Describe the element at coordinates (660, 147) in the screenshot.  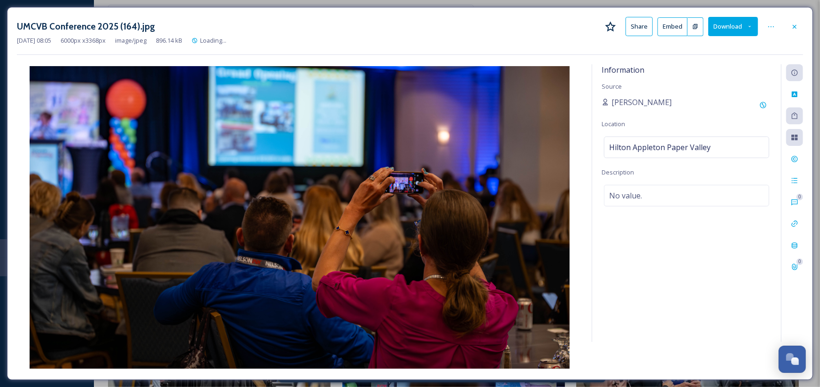
I see `span: Hilton Appleton Paper Valley` at that location.